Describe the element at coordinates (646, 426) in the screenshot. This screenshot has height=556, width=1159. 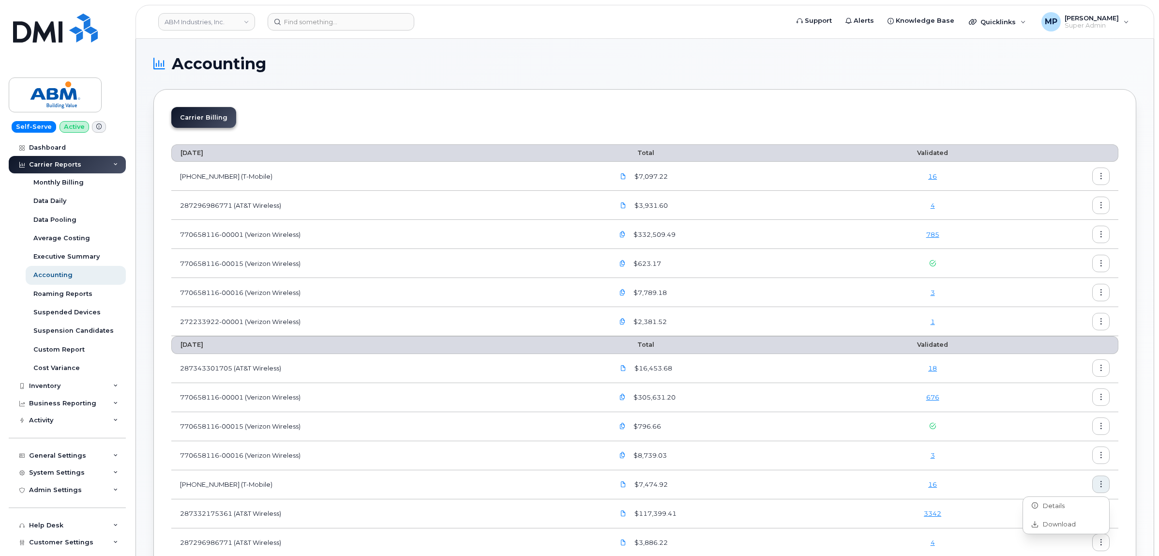
I see `span: $796.66` at that location.